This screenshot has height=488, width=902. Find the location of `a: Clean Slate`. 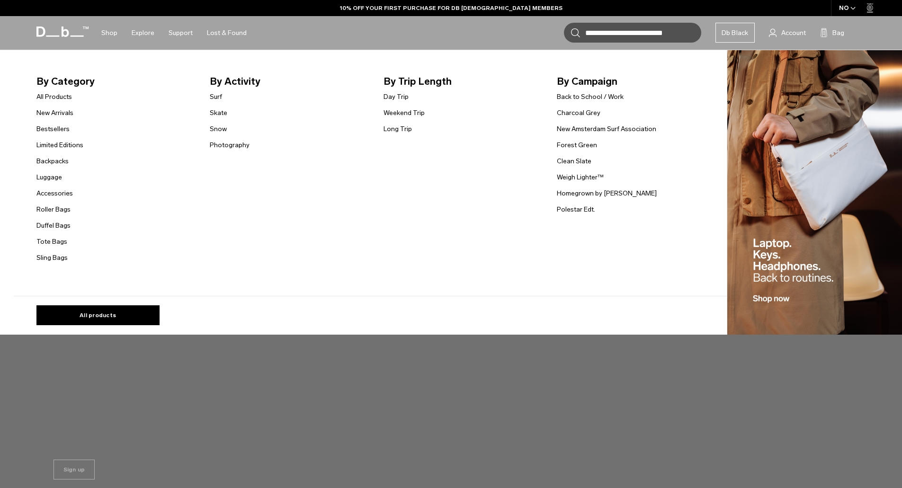

a: Clean Slate is located at coordinates (574, 161).